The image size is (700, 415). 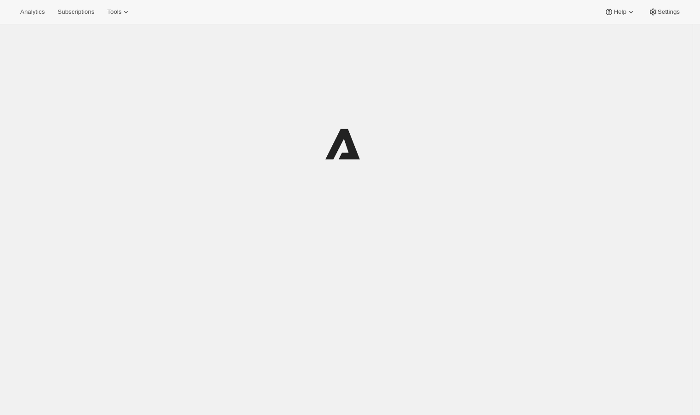 What do you see at coordinates (668, 12) in the screenshot?
I see `span: Settings` at bounding box center [668, 12].